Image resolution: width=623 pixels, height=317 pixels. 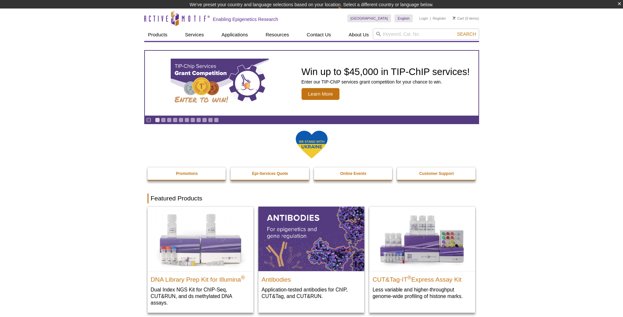 What do you see at coordinates (312, 256) in the screenshot?
I see `a: All Antibodies Antibodies Application-tested antibodies for ChIP, CUT&Tag, and CUT&RUN.` at bounding box center [312, 256].